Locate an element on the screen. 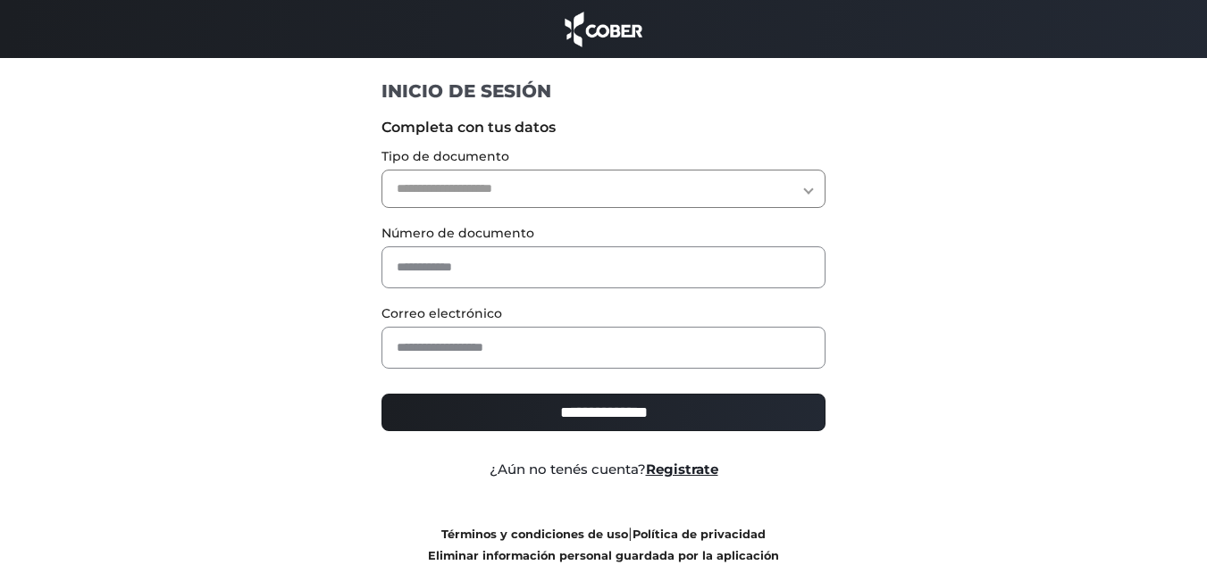 Image resolution: width=1207 pixels, height=565 pixels. div: ¿Aún no tenés cuenta? is located at coordinates (603, 470).